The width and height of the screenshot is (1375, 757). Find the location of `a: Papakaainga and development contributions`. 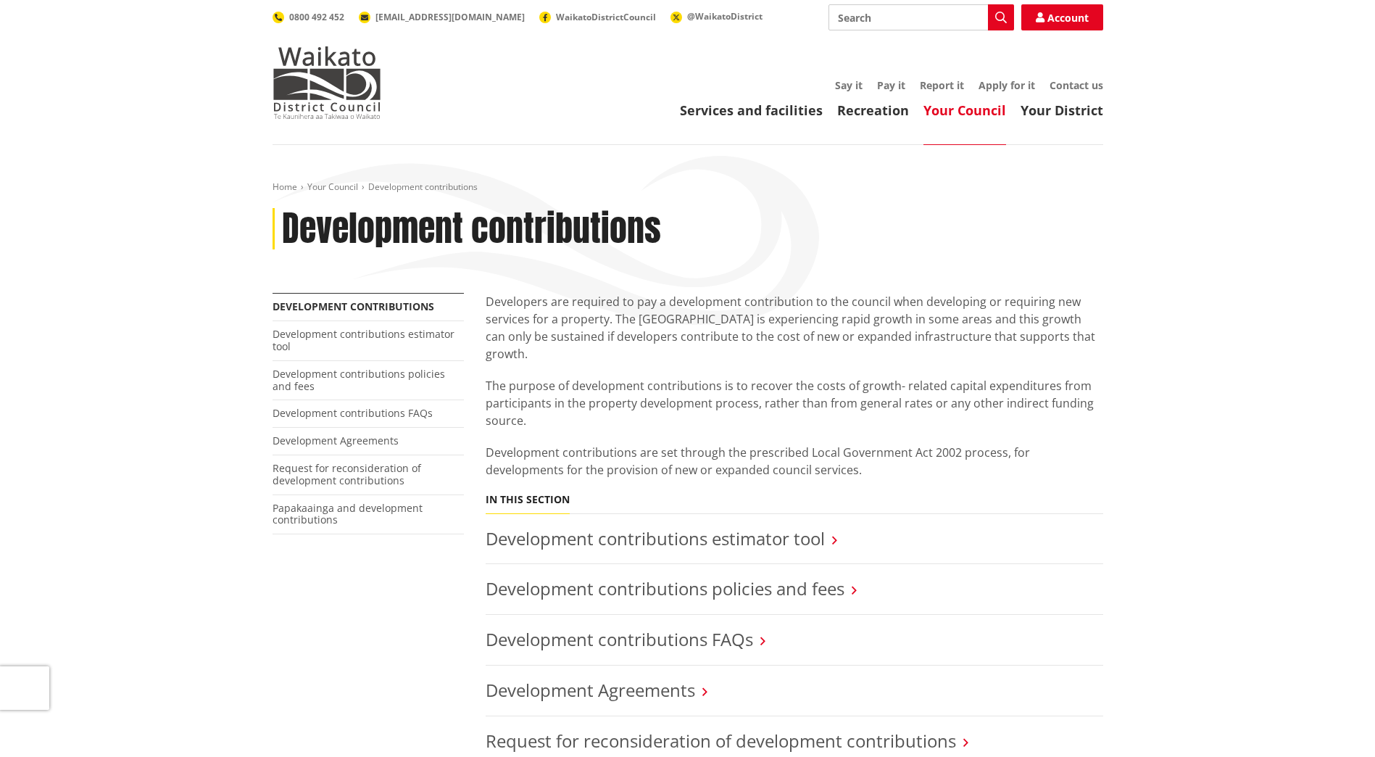

a: Papakaainga and development contributions is located at coordinates (347, 514).